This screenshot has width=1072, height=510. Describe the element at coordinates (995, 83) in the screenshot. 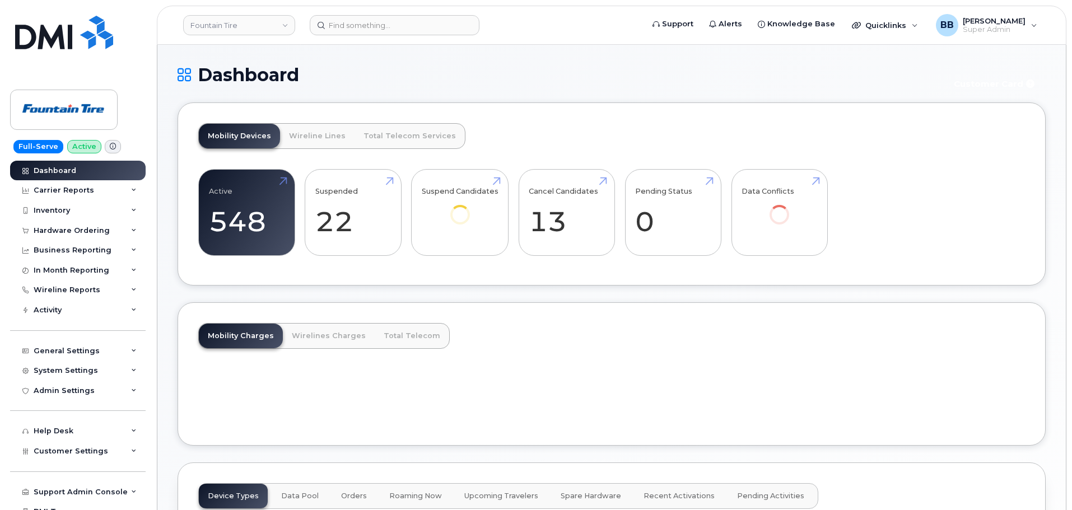

I see `button: Customer Card` at that location.